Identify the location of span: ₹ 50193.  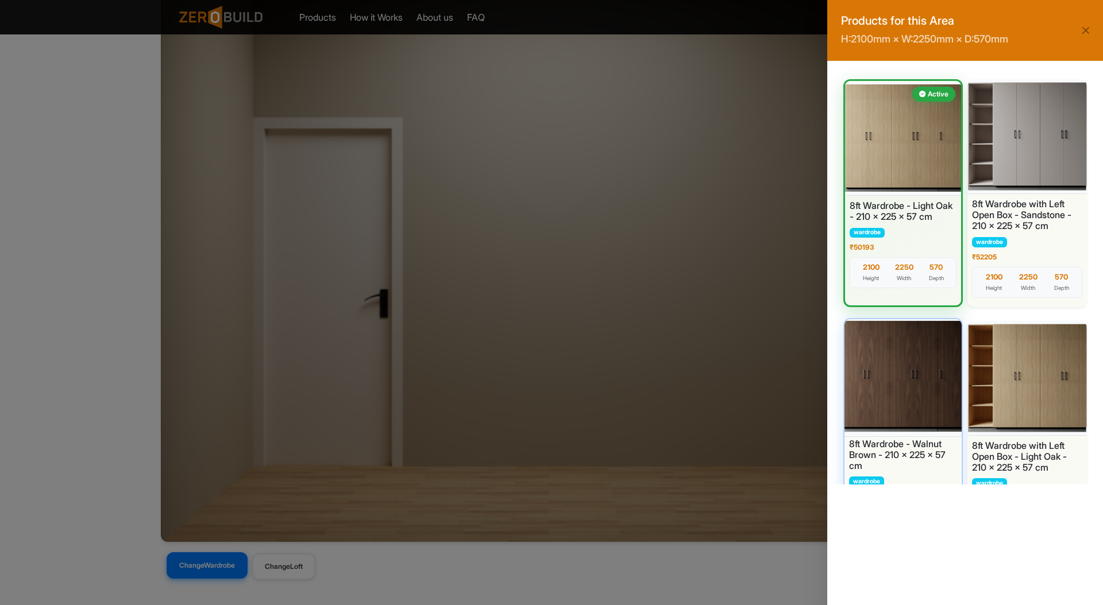
(862, 247).